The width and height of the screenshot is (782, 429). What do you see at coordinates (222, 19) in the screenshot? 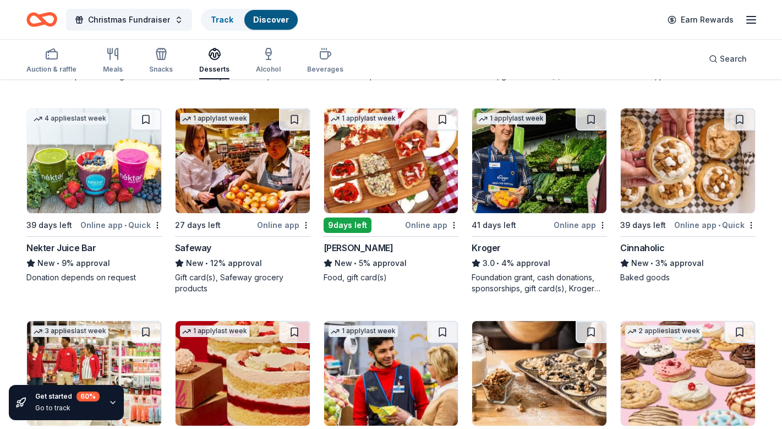
I see `a: Track` at bounding box center [222, 19].